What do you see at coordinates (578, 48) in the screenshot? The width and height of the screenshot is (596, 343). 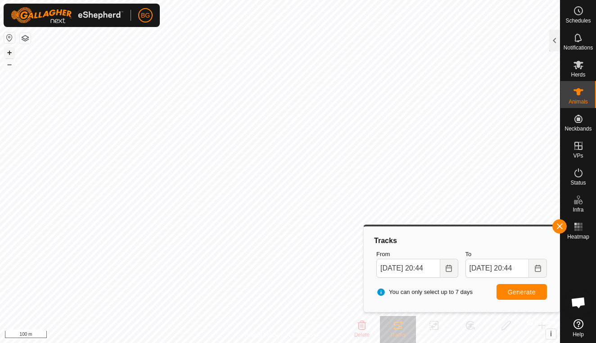 I see `span: Notifications` at bounding box center [578, 48].